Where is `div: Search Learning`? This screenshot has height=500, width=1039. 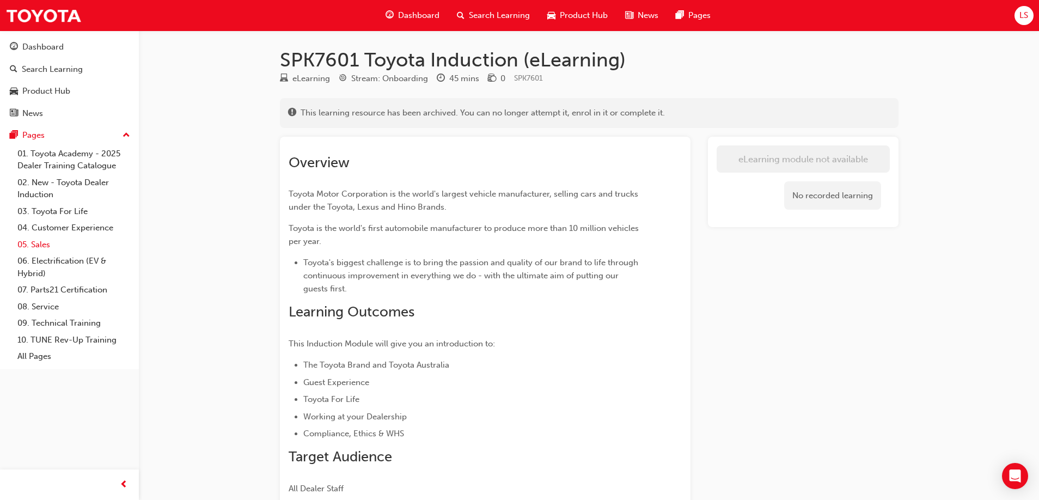 div: Search Learning is located at coordinates (52, 69).